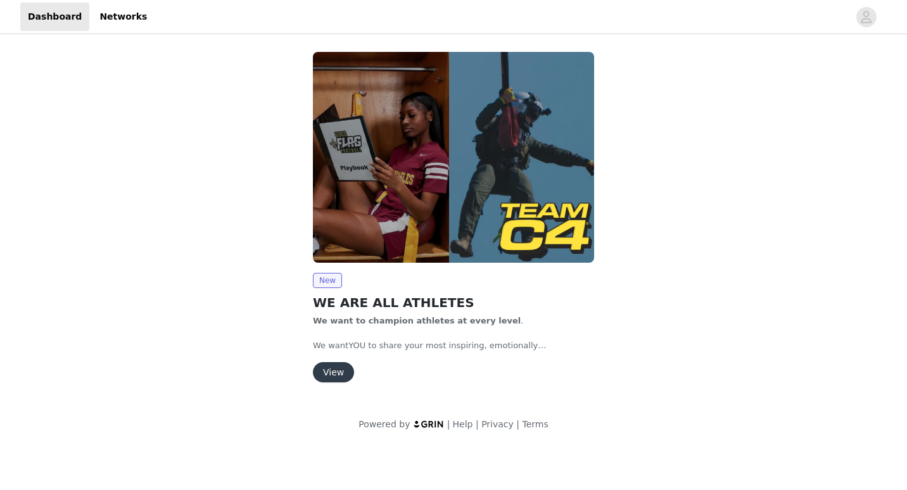 This screenshot has height=490, width=907. What do you see at coordinates (866, 17) in the screenshot?
I see `div: avatar` at bounding box center [866, 17].